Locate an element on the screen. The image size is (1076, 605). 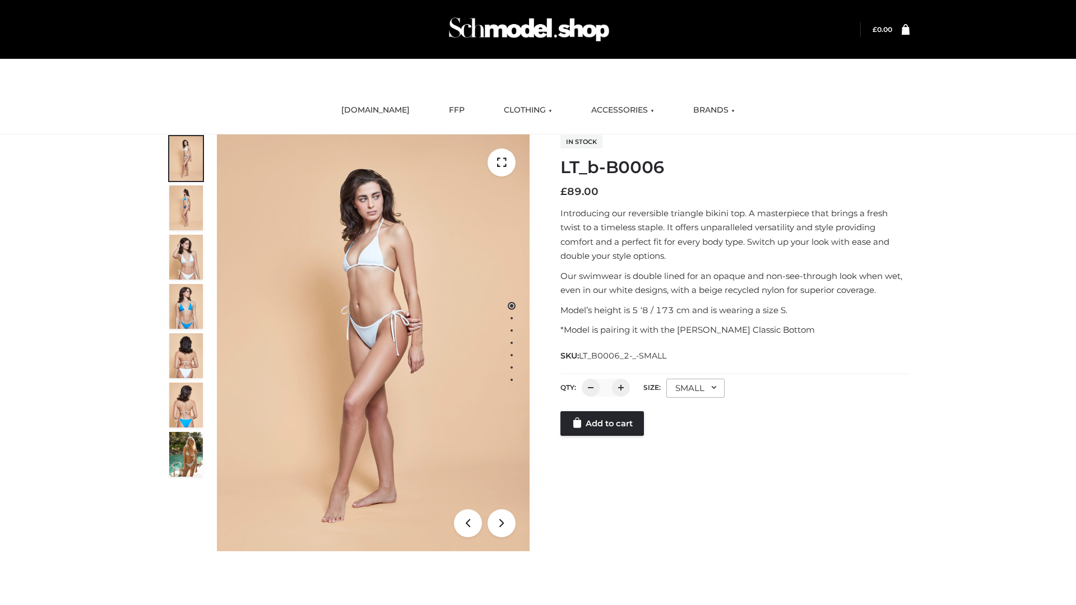
div: SMALL is located at coordinates (695, 388).